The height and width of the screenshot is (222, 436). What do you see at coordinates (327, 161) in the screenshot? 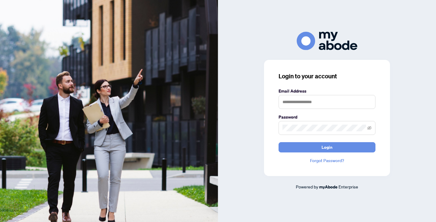
I see `a: Forgot Password?` at bounding box center [327, 161].